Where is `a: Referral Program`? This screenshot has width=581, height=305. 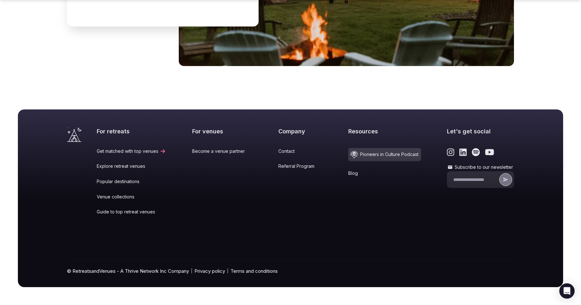 a: Referral Program is located at coordinates (300, 166).